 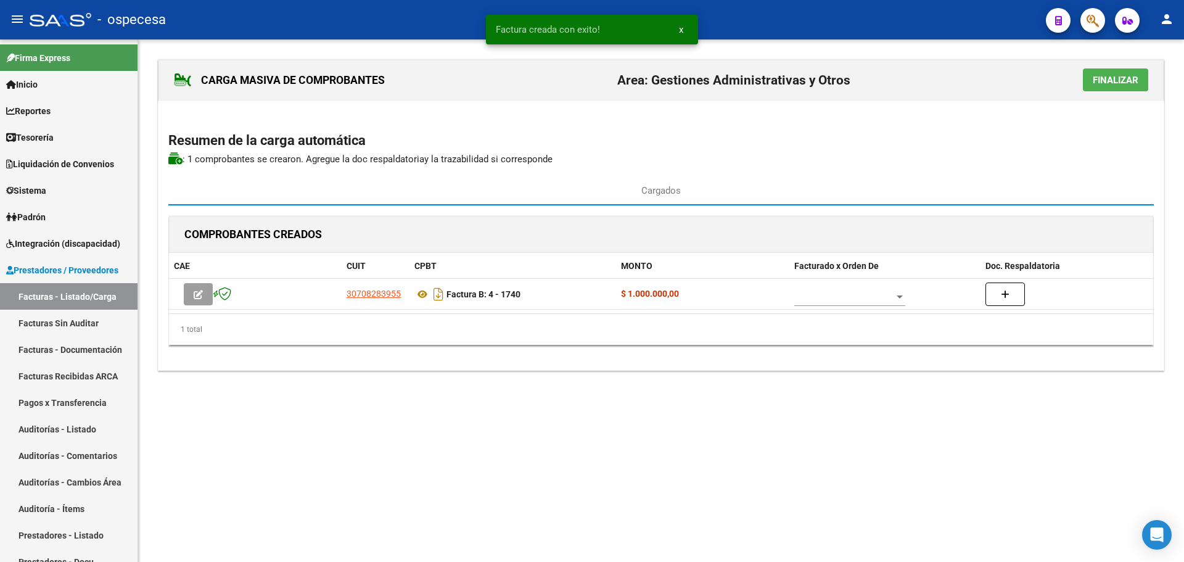 I want to click on span: MONTO, so click(x=637, y=266).